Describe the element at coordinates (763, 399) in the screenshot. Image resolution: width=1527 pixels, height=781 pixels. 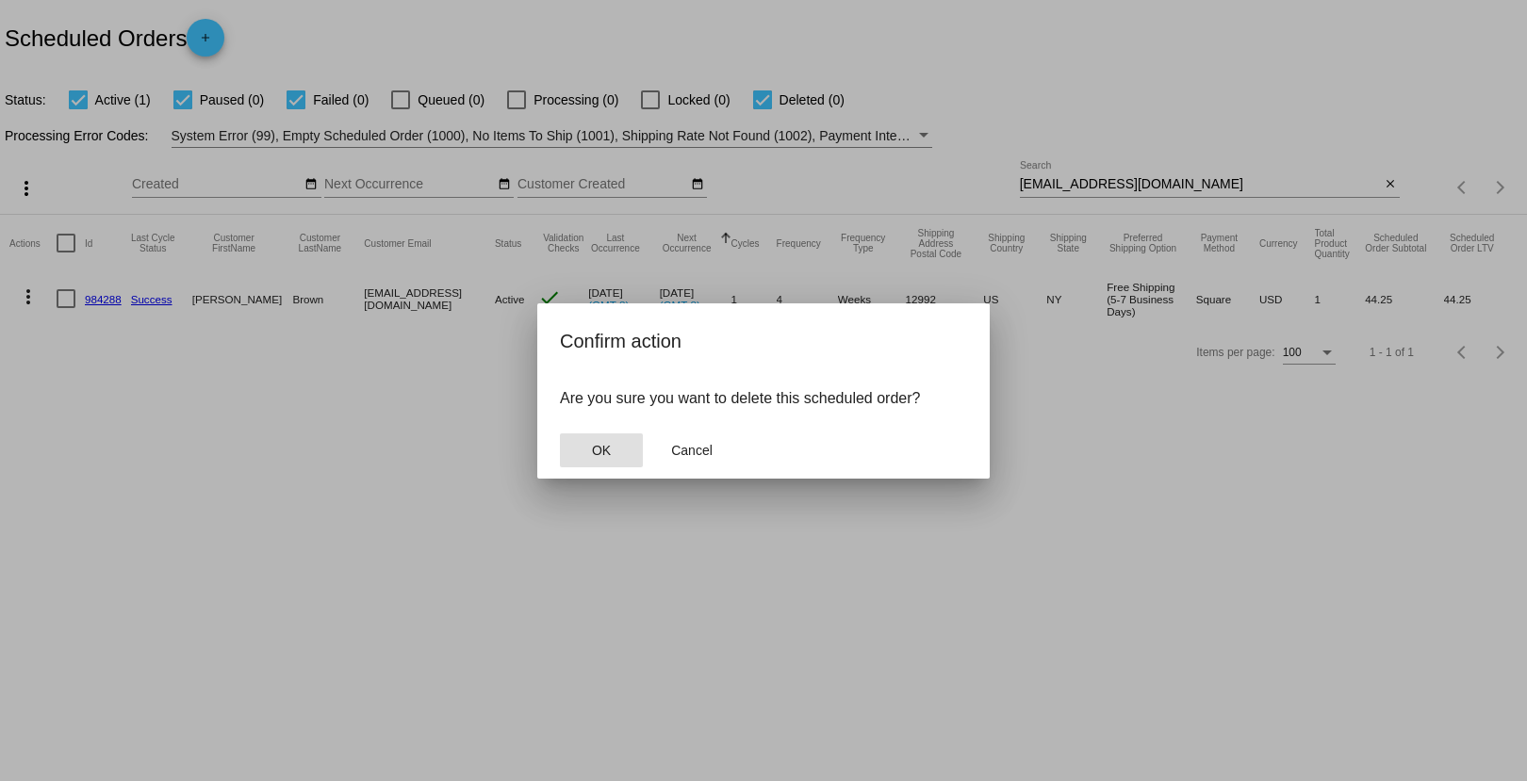
I see `p: Are you sure you want to delete this scheduled order?` at that location.